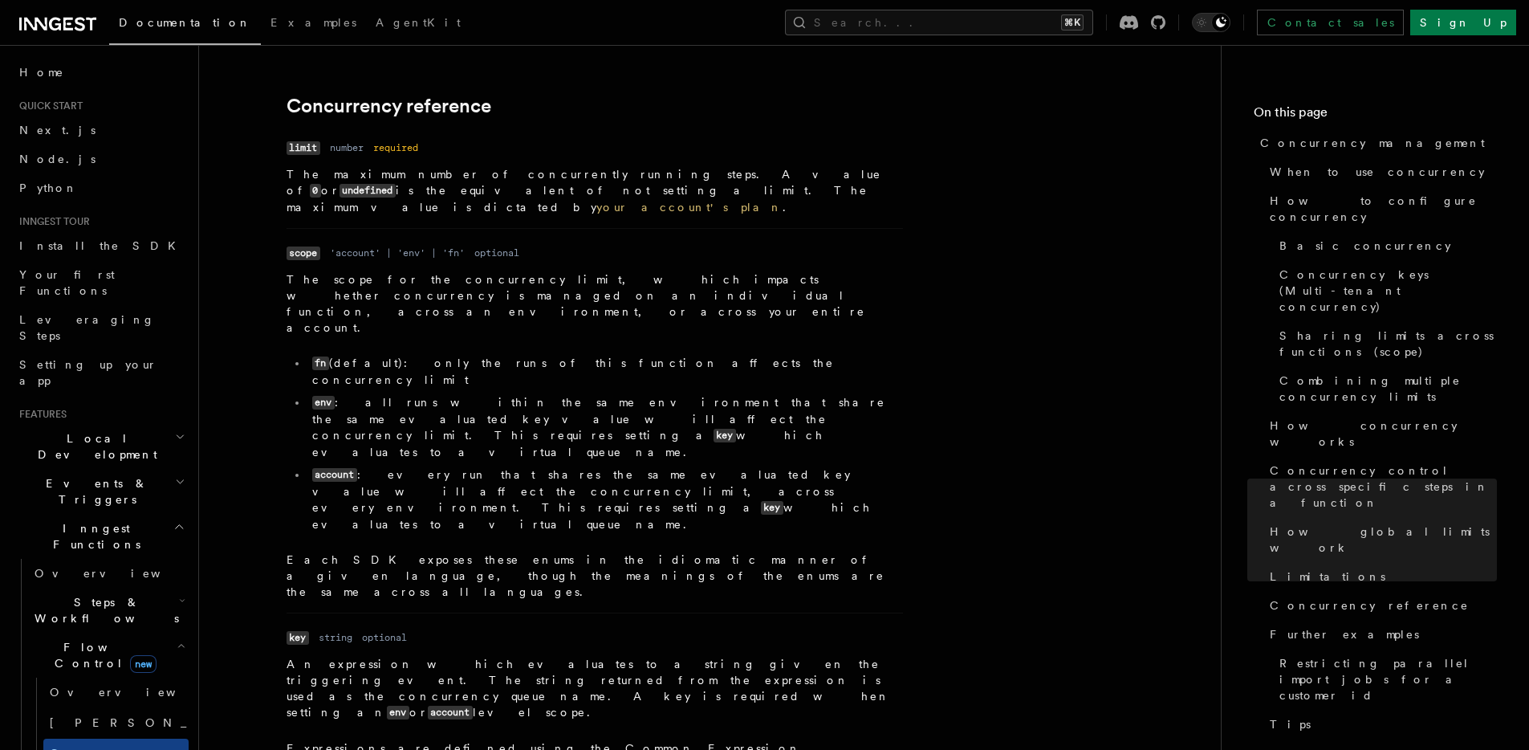 This screenshot has height=750, width=1529. I want to click on a: Setting up your app, so click(100, 372).